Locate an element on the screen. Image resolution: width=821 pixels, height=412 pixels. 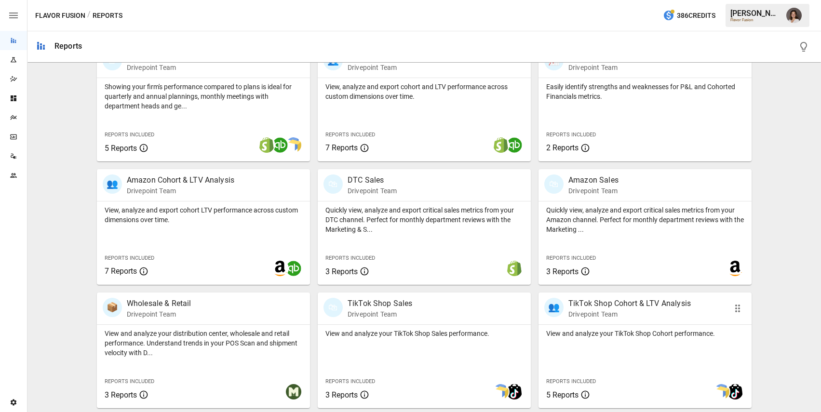
p: View, analyze and export cohort and LTV performance across custom dimensions over time. is located at coordinates (424, 92).